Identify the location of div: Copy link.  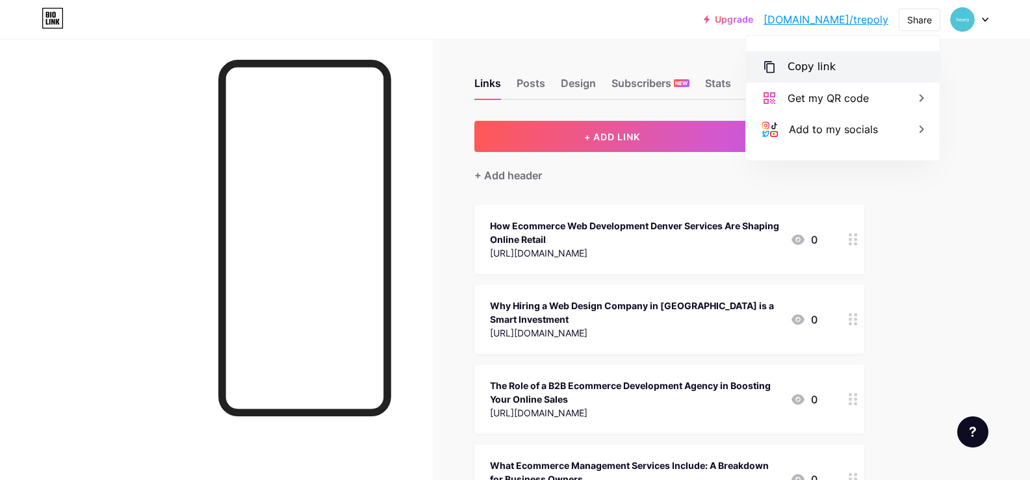
(812, 67).